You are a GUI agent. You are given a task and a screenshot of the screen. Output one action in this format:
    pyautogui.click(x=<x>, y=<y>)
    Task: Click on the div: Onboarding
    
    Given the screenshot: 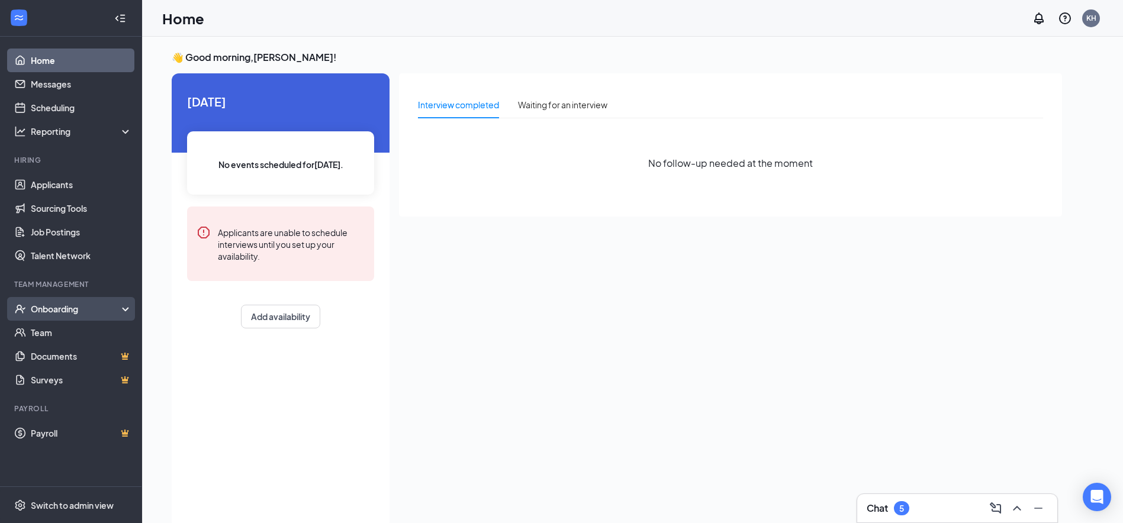 What is the action you would take?
    pyautogui.click(x=76, y=309)
    